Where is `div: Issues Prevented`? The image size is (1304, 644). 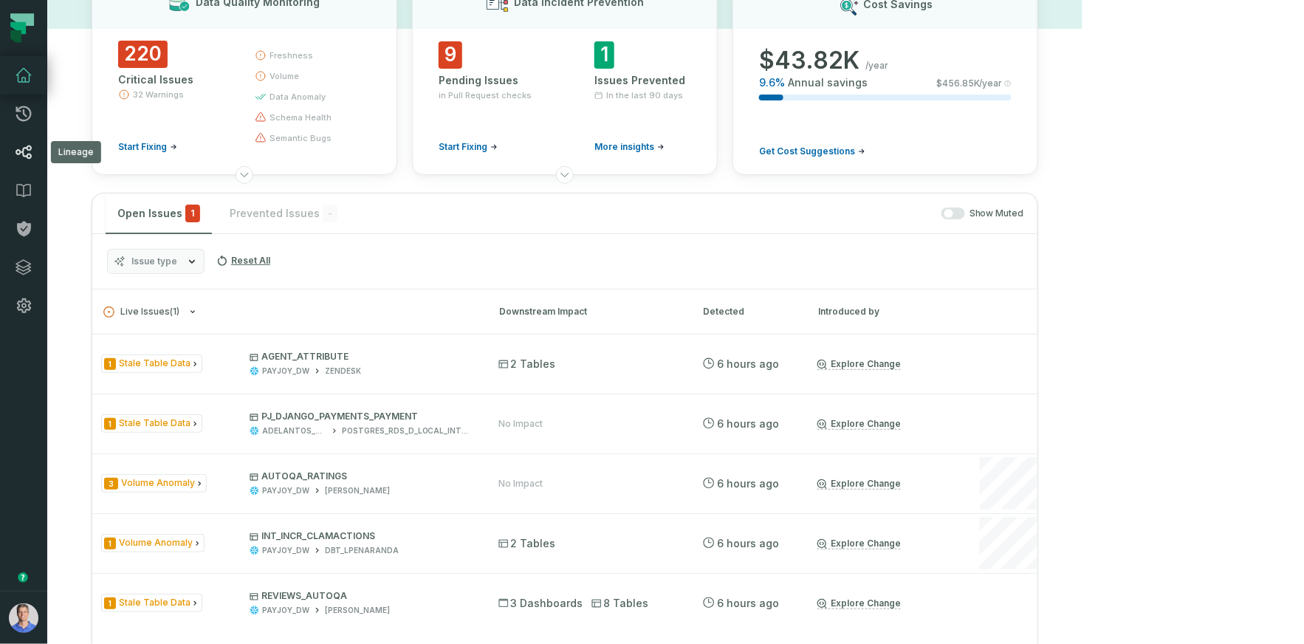 div: Issues Prevented is located at coordinates (642, 80).